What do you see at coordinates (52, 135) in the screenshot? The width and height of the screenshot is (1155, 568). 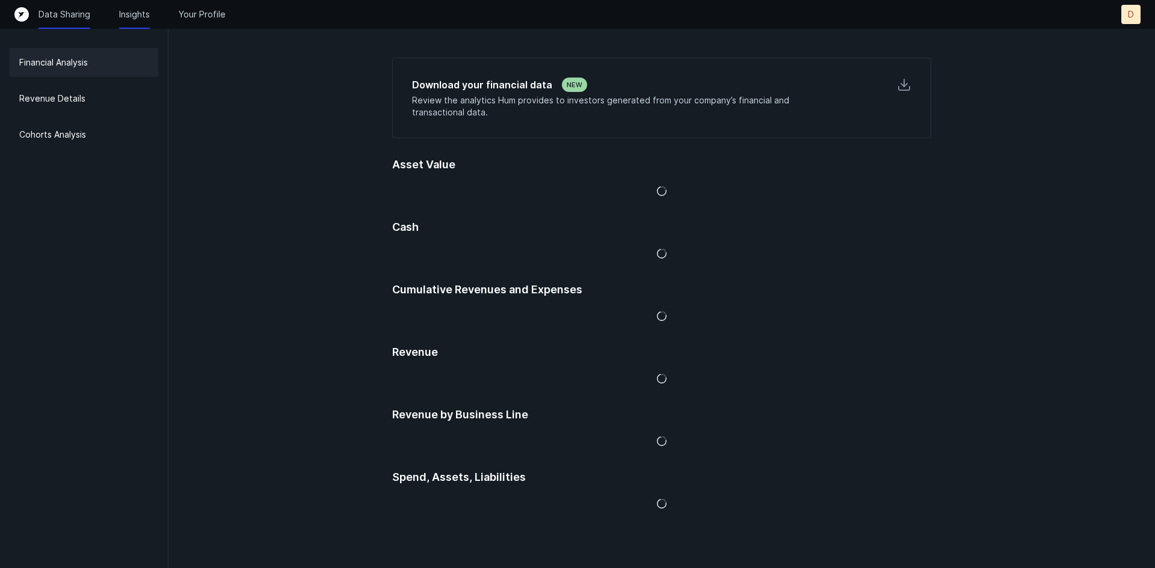 I see `p: Cohorts Analysis` at bounding box center [52, 135].